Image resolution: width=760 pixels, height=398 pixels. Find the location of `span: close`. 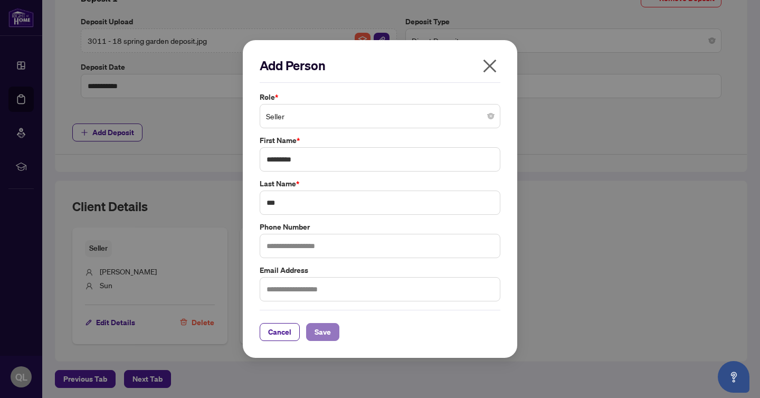

span: close is located at coordinates (490, 66).